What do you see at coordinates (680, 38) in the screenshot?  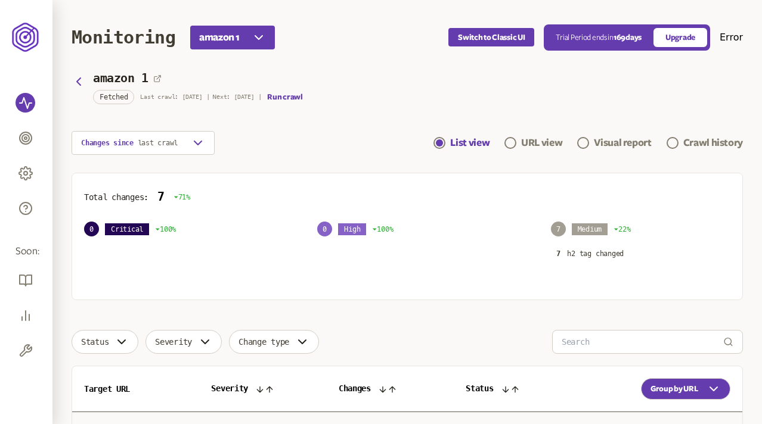 I see `a: Upgrade` at bounding box center [680, 38].